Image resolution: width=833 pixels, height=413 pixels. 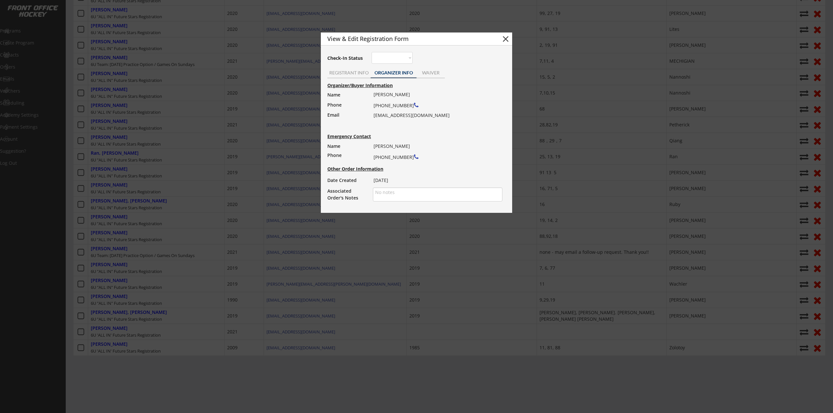 What do you see at coordinates (347, 195) in the screenshot?
I see `div: Associated Order's Notes` at bounding box center [347, 195].